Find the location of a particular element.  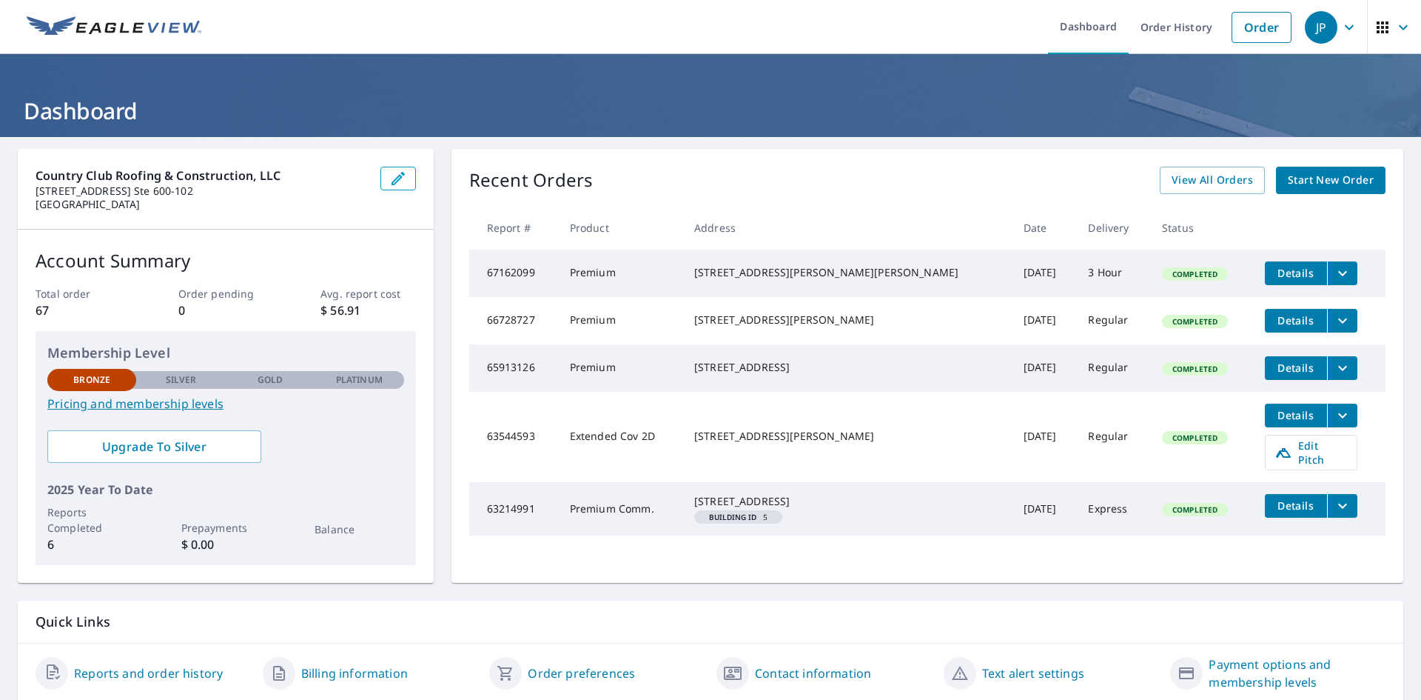

td: 63214991 is located at coordinates (514, 509).